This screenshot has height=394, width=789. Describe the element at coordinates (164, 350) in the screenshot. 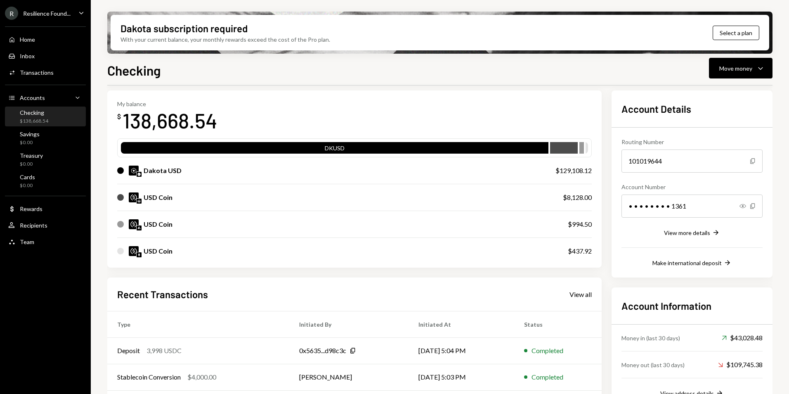

I see `div: 3,998 USDC` at that location.